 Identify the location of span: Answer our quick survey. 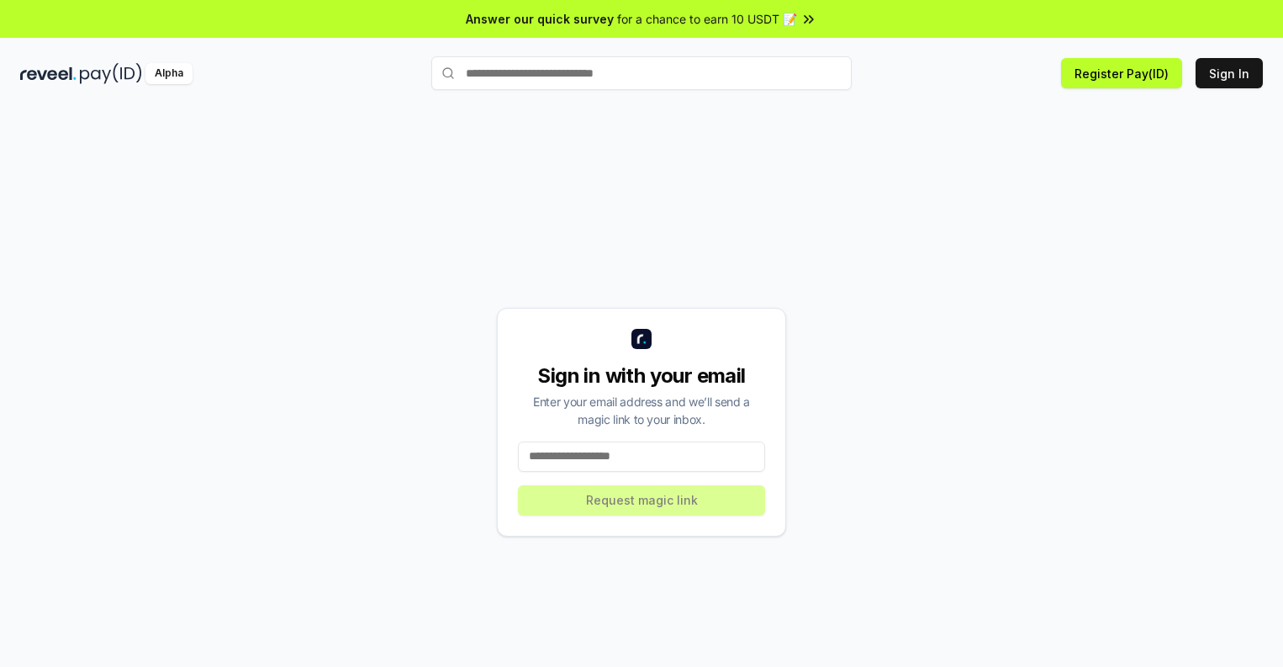
(540, 18).